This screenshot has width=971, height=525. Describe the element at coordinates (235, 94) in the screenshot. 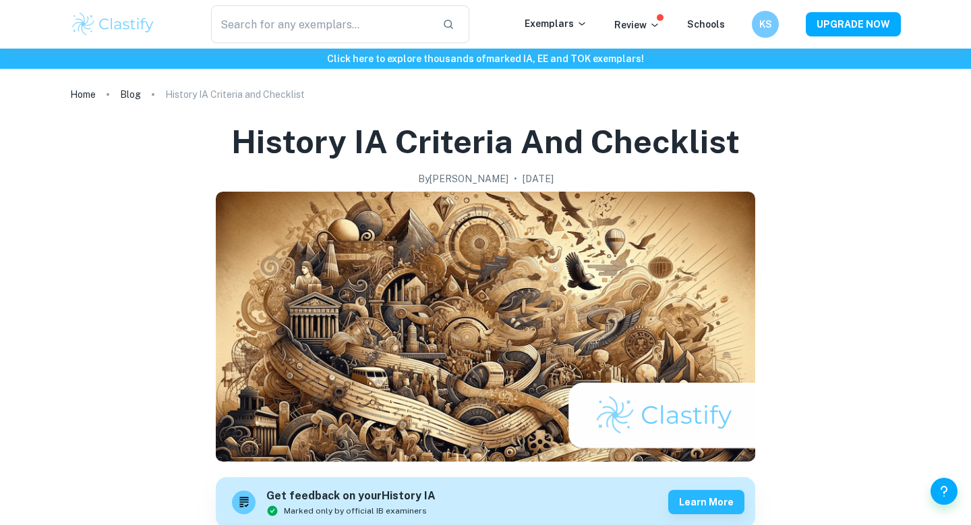

I see `p: History IA Criteria and Checklist` at that location.